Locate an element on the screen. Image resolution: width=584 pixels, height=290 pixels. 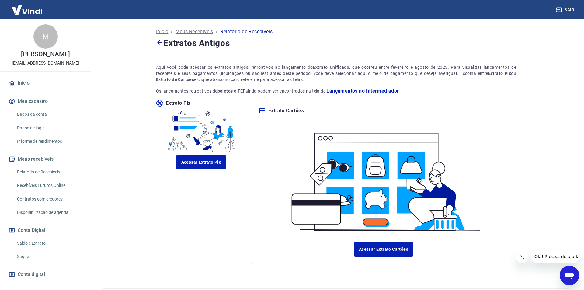
a: Dados da conta is located at coordinates (49, 114).